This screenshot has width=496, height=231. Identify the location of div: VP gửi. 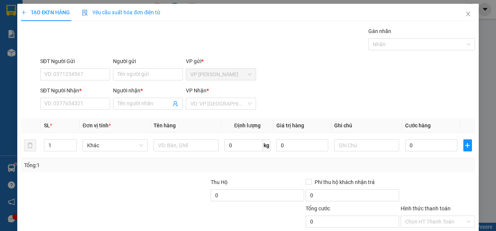
(221, 61).